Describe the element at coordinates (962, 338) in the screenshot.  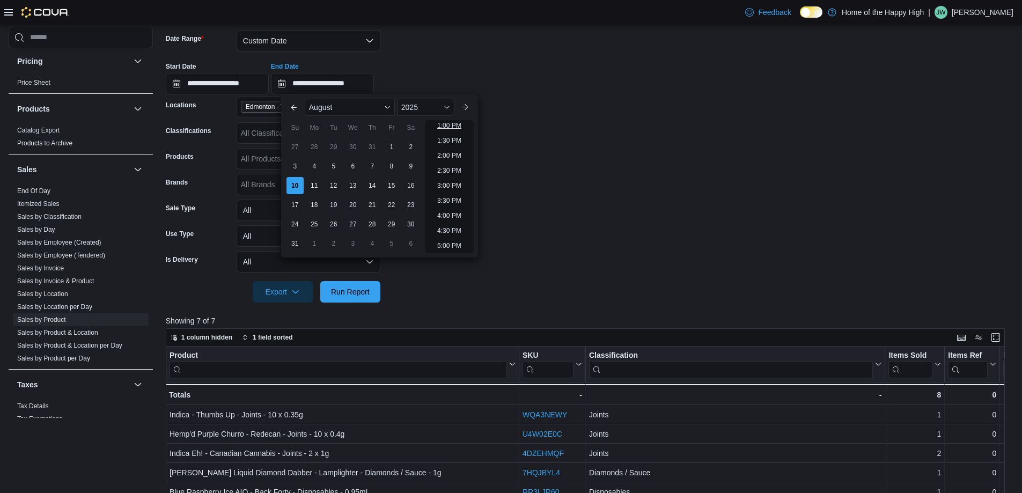
I see `button: Keyboard shortcuts` at that location.